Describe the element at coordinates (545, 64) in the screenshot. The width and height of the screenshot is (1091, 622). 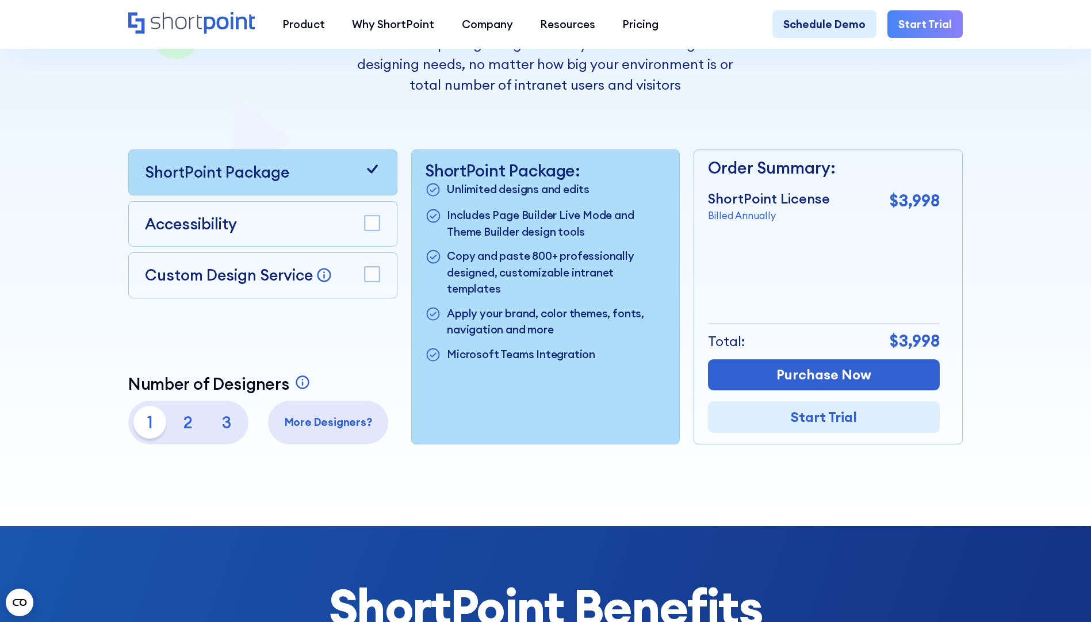
I see `p: ShortPoint pricing is aligned with your sites building and designing needs, no matter how big you...` at that location.